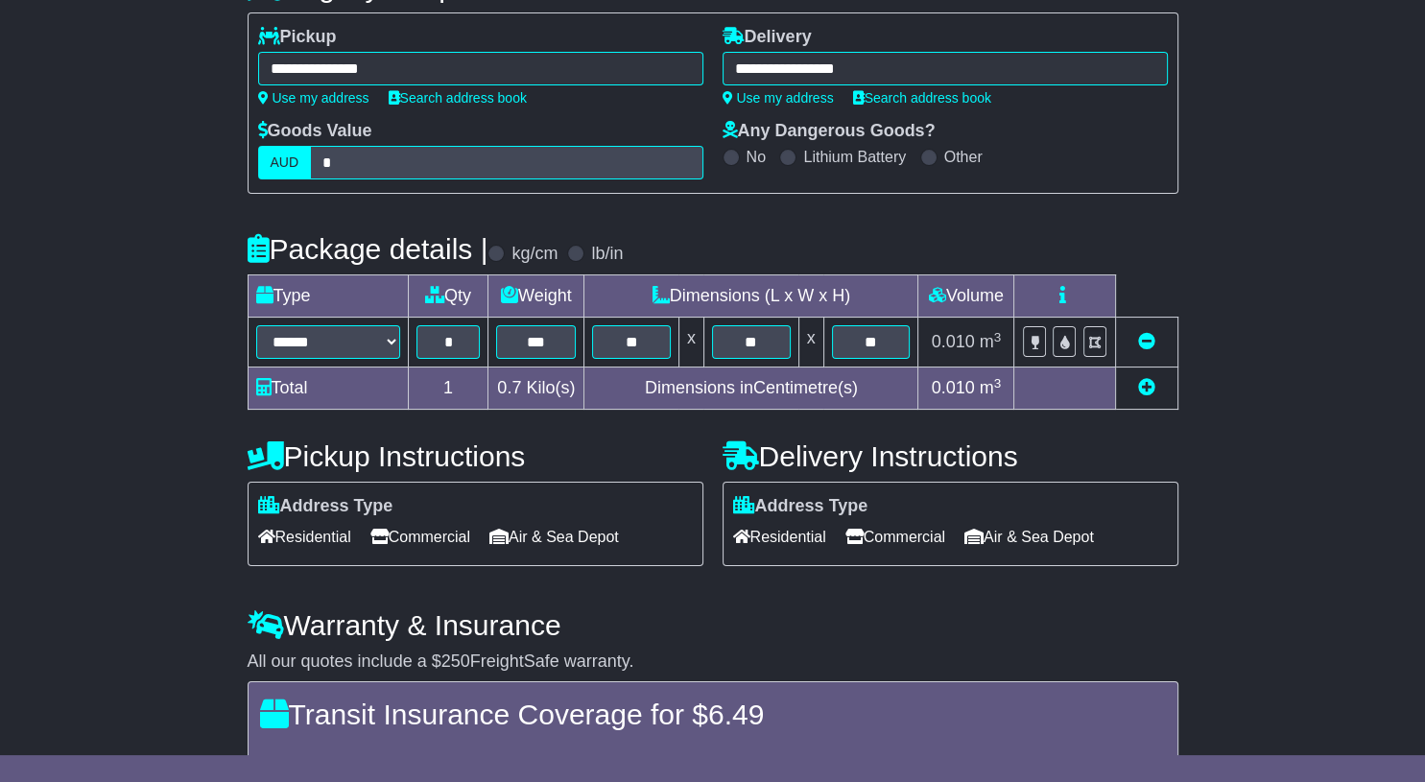  I want to click on label: Other, so click(964, 156).